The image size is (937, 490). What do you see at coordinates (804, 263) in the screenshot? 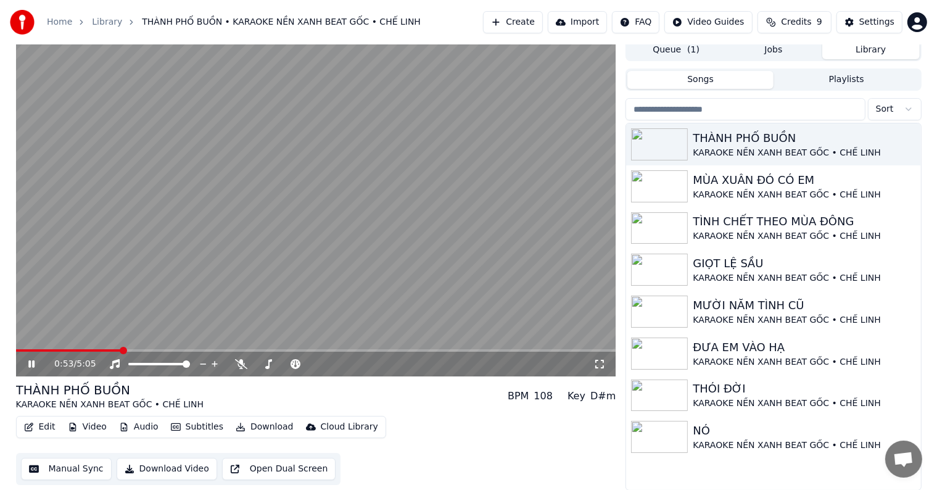
I see `div: GIỌT LỆ SẦU` at bounding box center [804, 263].